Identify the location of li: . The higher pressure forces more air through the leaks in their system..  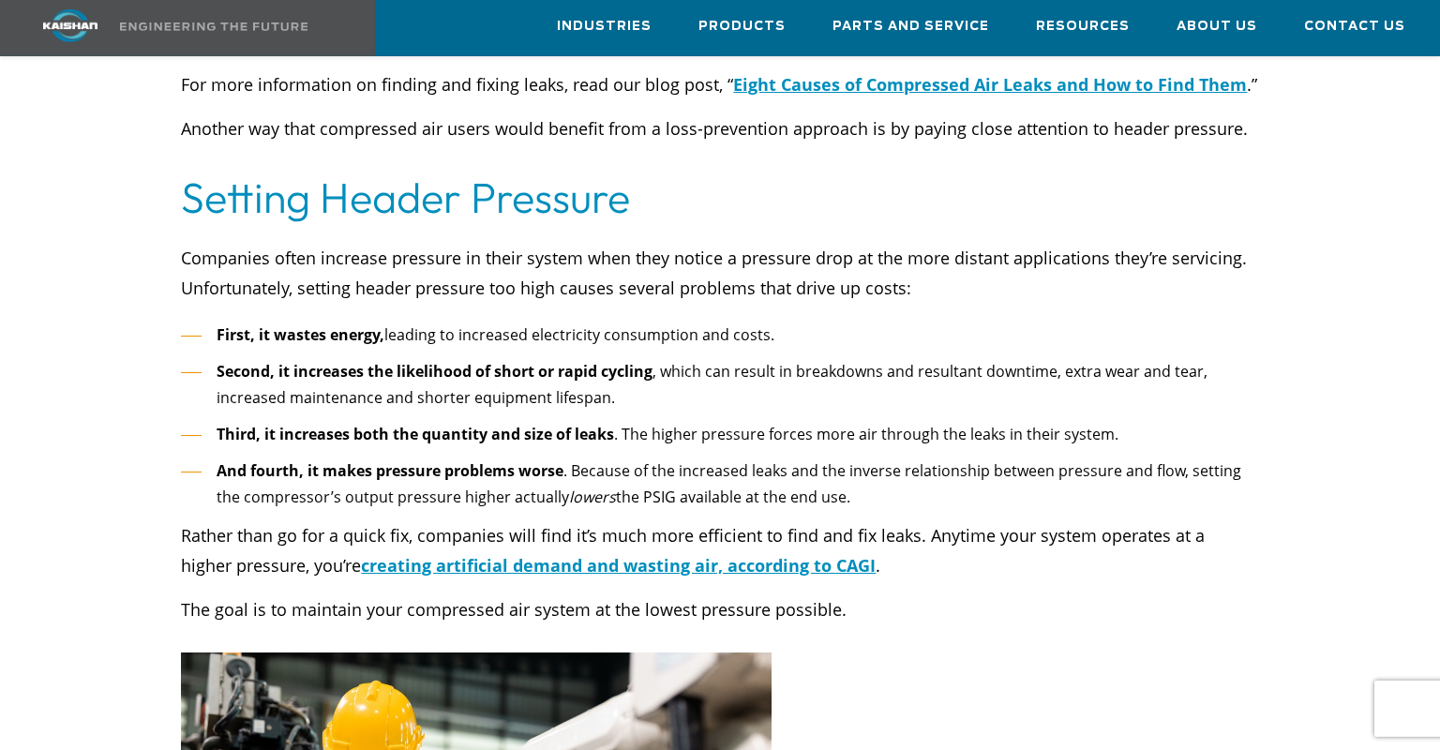
(719, 434).